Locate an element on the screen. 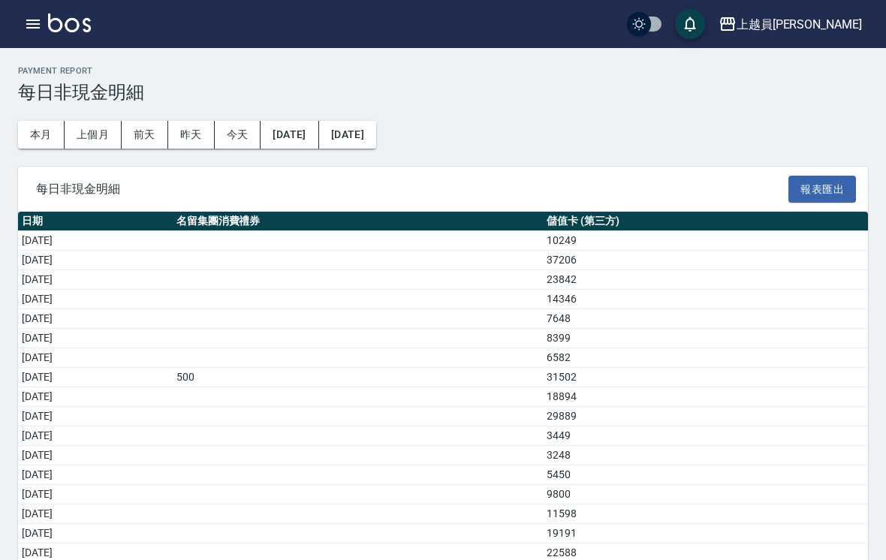  a: 報表匯出 is located at coordinates (822, 188).